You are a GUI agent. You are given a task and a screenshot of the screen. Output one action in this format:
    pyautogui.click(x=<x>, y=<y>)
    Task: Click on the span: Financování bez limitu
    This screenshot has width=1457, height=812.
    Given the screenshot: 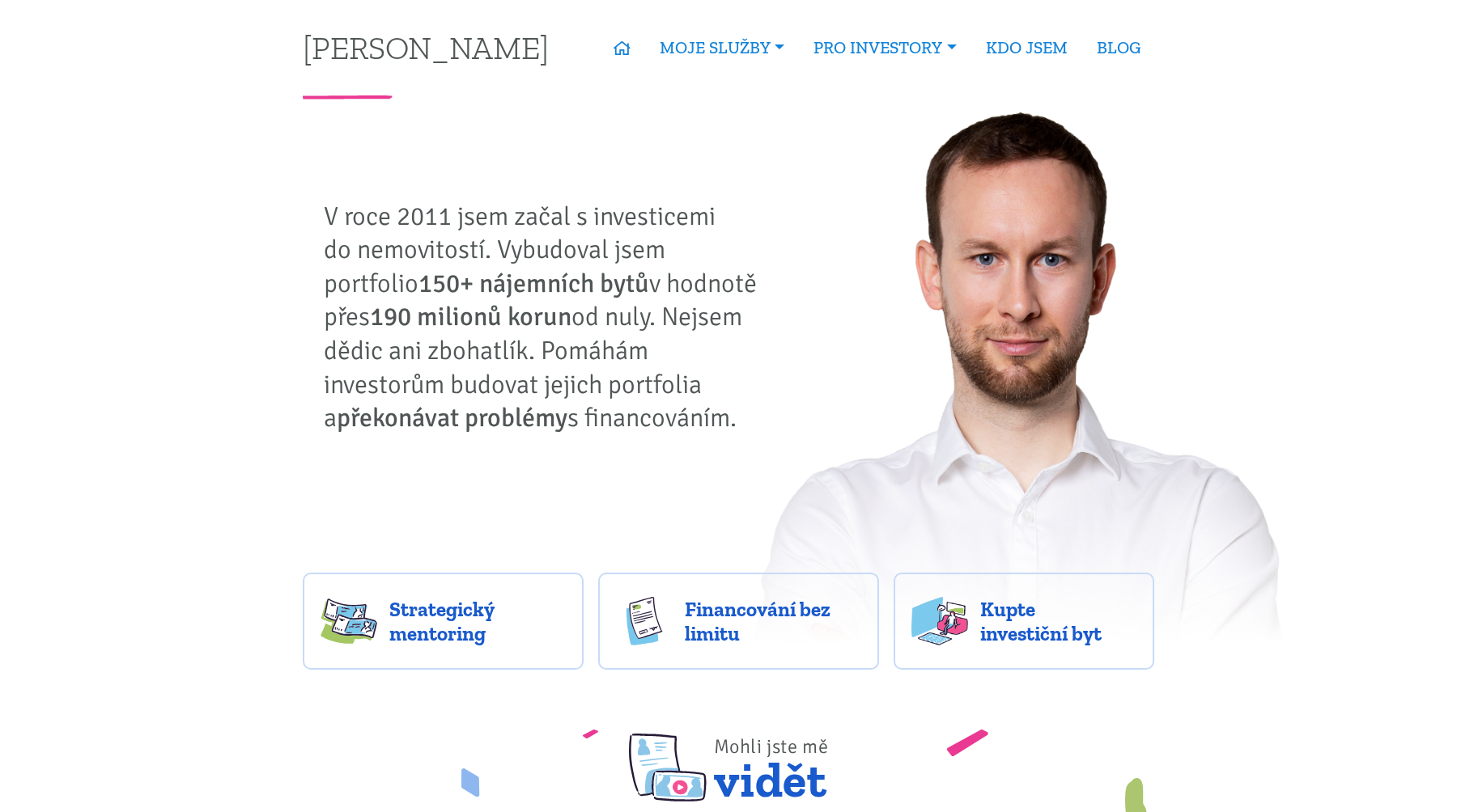 What is the action you would take?
    pyautogui.click(x=774, y=621)
    